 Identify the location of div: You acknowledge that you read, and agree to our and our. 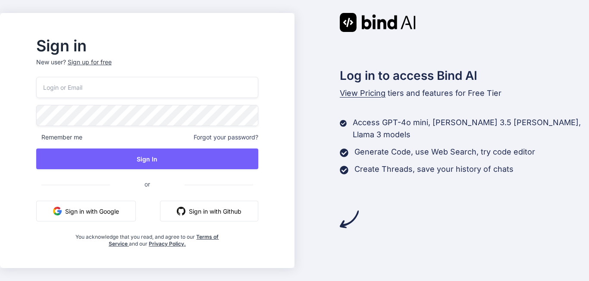
(147, 238).